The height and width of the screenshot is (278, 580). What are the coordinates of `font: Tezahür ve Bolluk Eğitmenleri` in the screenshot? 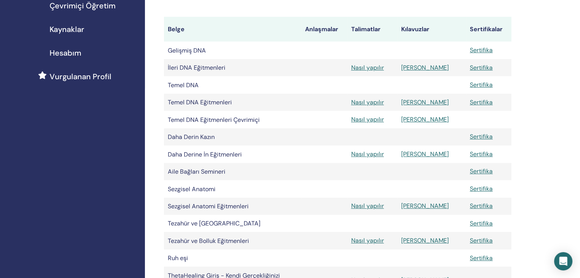 It's located at (208, 241).